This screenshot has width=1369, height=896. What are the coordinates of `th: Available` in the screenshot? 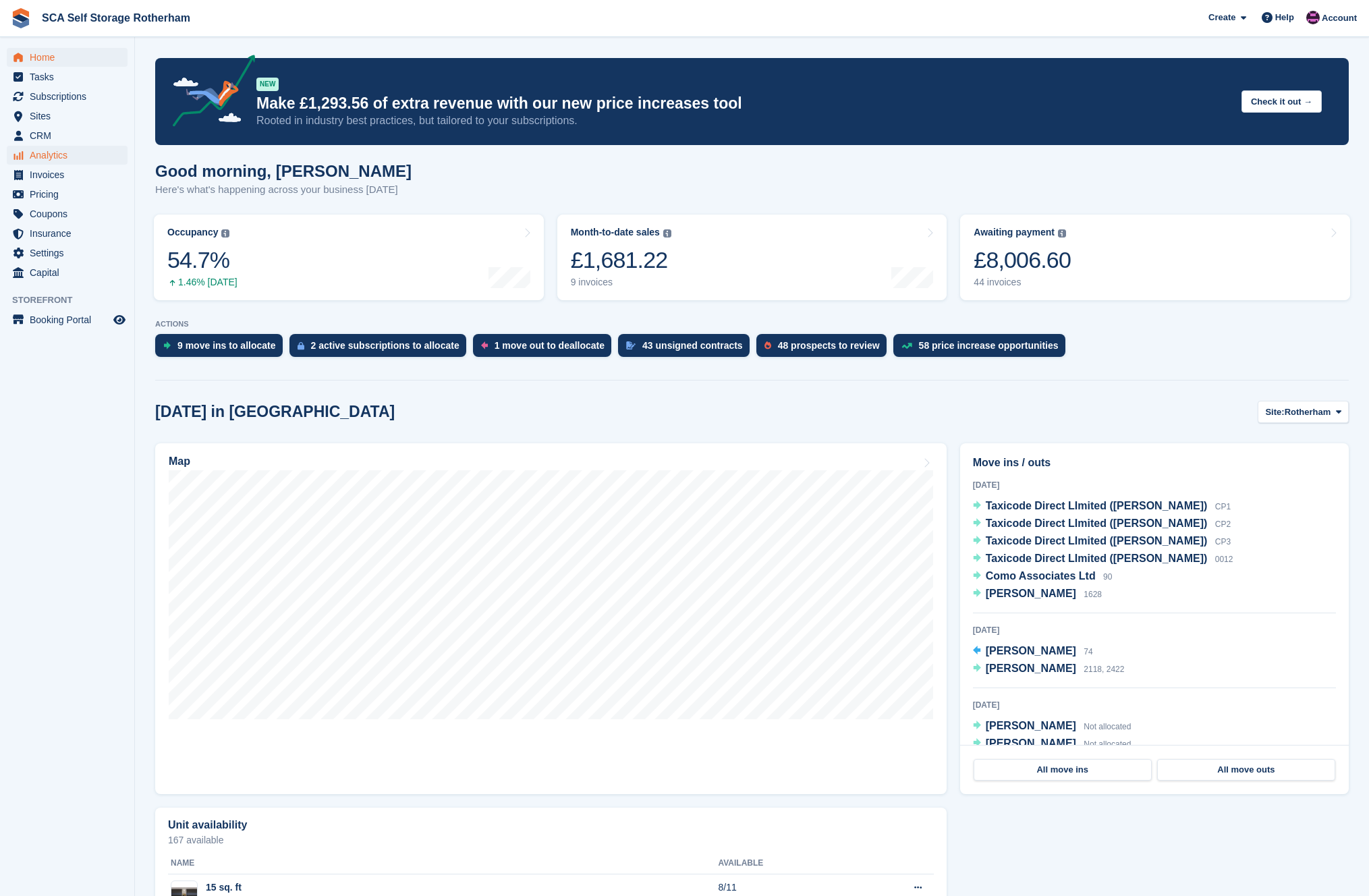 It's located at (784, 864).